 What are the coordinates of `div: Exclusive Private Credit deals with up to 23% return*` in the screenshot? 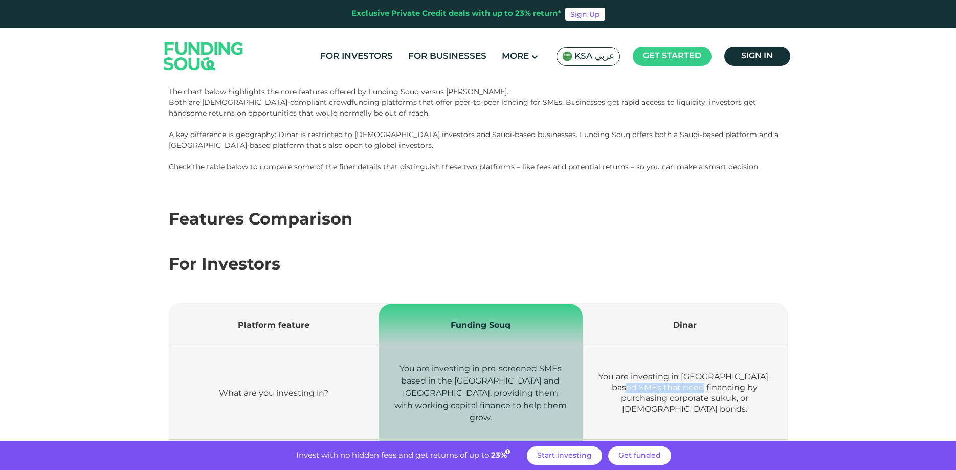 It's located at (456, 14).